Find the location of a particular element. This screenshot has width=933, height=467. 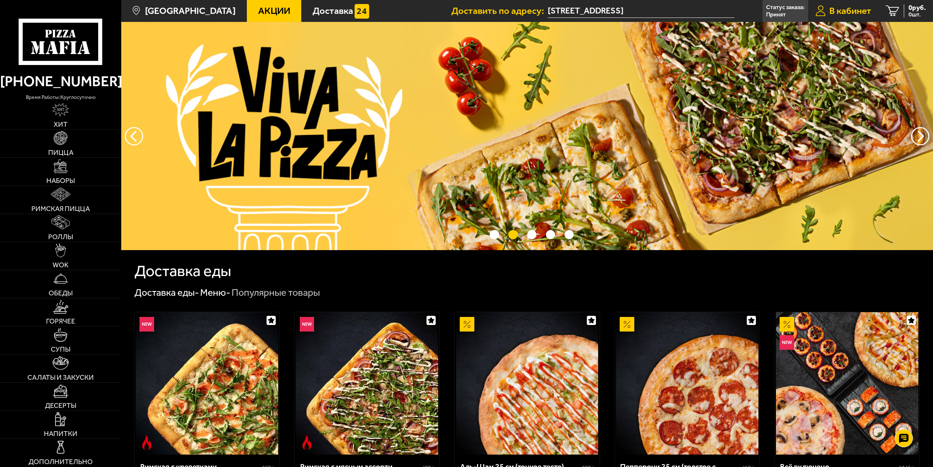

span: В кабинет is located at coordinates (850, 11).